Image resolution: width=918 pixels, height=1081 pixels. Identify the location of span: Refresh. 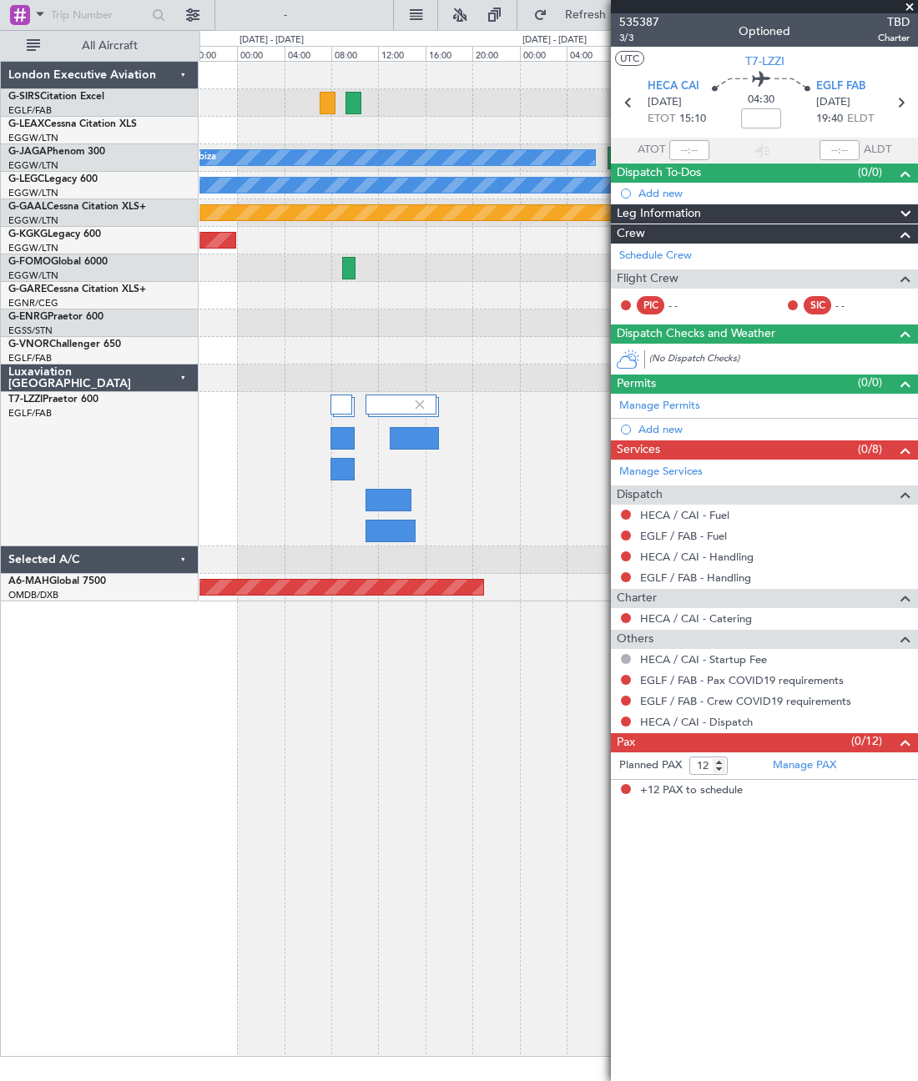
(586, 15).